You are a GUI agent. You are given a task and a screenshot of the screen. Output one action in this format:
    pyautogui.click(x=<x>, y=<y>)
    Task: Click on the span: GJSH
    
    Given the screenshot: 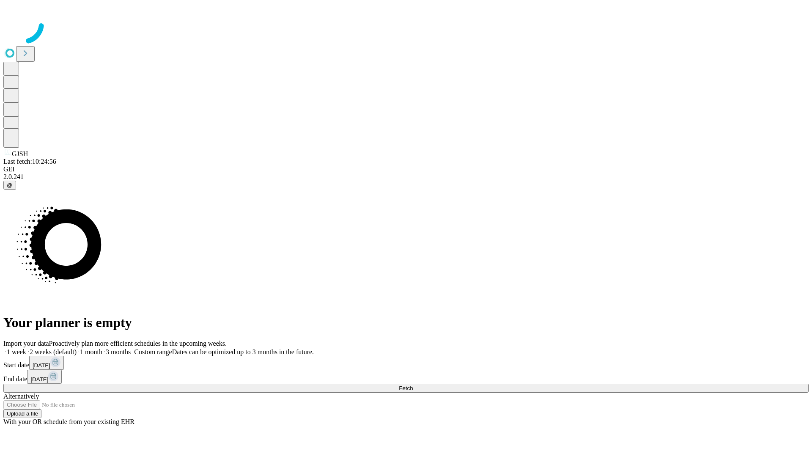 What is the action you would take?
    pyautogui.click(x=20, y=154)
    